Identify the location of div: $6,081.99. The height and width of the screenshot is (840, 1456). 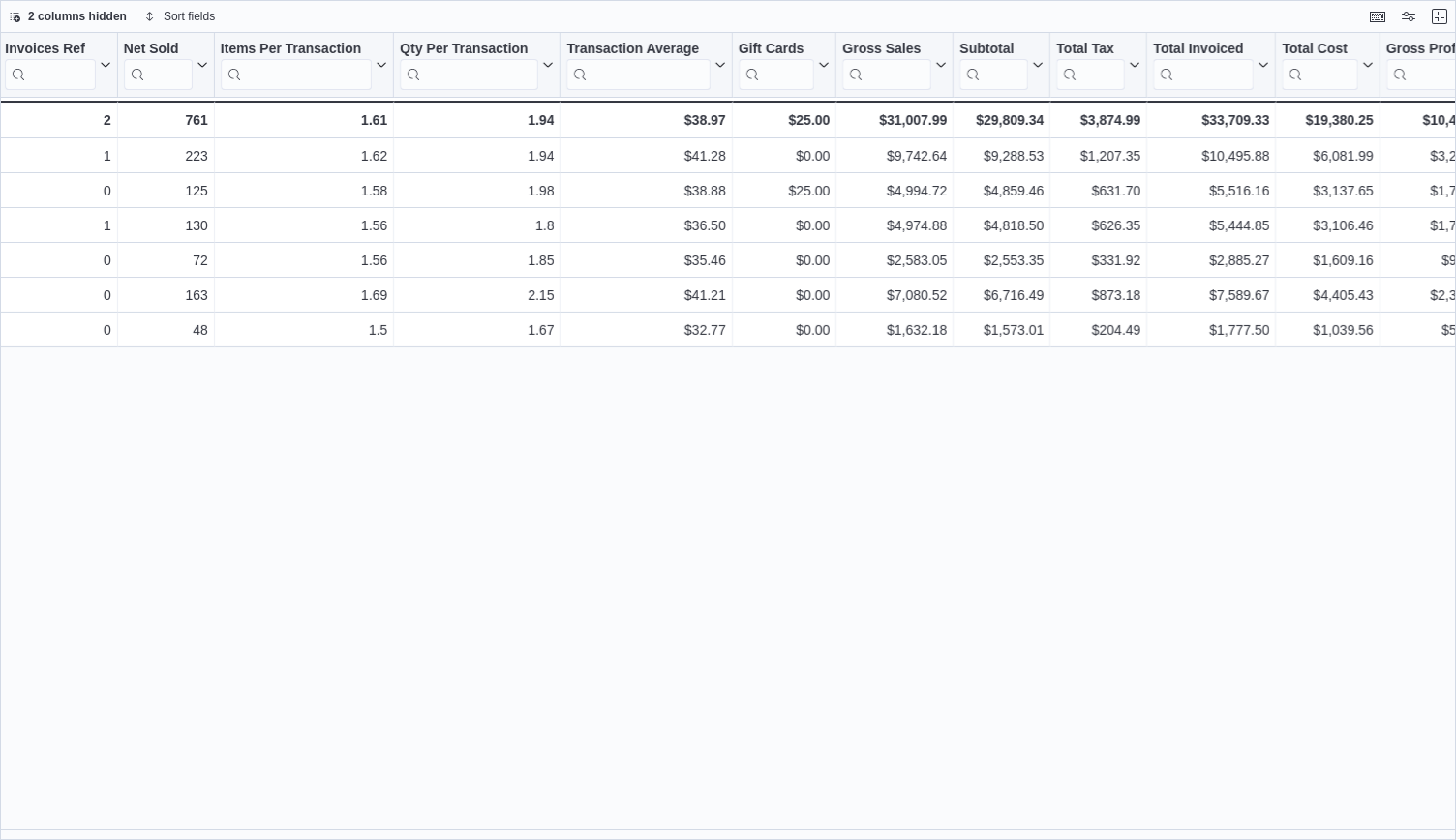
(1328, 156).